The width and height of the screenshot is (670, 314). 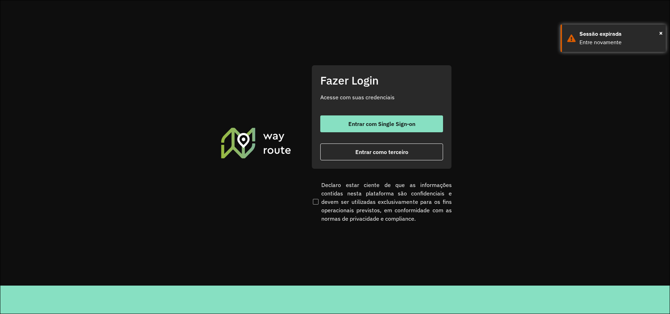 I want to click on p: Acesse com suas credenciais, so click(x=382, y=97).